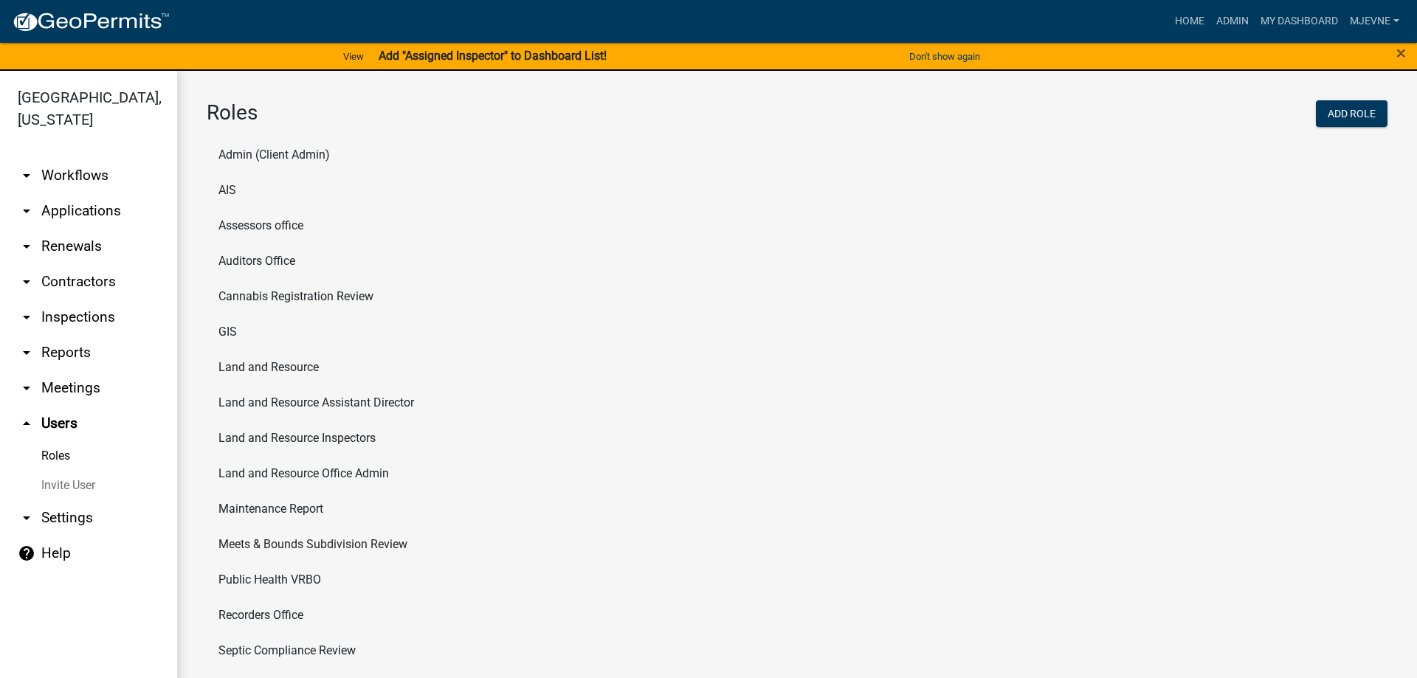  What do you see at coordinates (797, 545) in the screenshot?
I see `li: Meets & Bounds Subdivision Review` at bounding box center [797, 545].